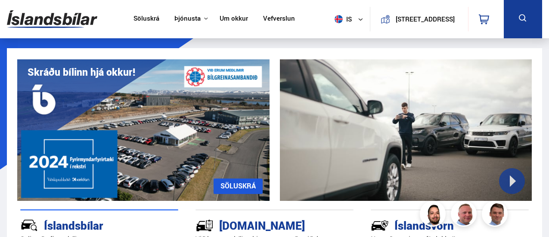 The image size is (549, 237). Describe the element at coordinates (205, 226) in the screenshot. I see `img: tr5P-W3DuiFaO7aO.svg` at that location.